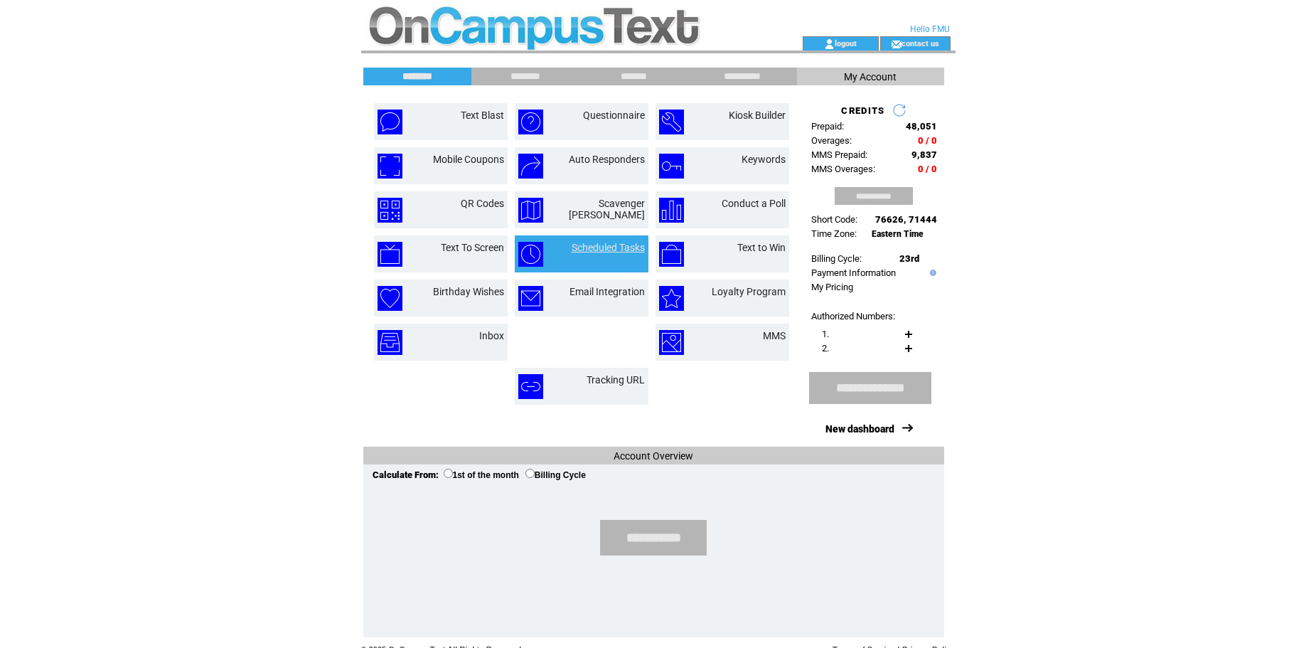 Image resolution: width=1316 pixels, height=648 pixels. What do you see at coordinates (390, 254) in the screenshot?
I see `img: text-to-screen.png` at bounding box center [390, 254].